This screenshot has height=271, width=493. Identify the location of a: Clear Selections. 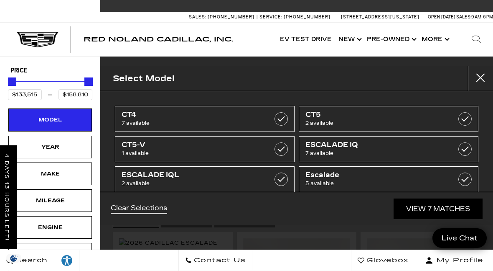
(139, 209).